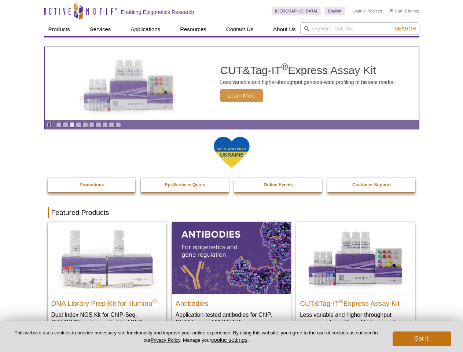 The width and height of the screenshot is (463, 352). What do you see at coordinates (107, 258) in the screenshot?
I see `img: DNA Library Prep Kit for Illumina` at bounding box center [107, 258].